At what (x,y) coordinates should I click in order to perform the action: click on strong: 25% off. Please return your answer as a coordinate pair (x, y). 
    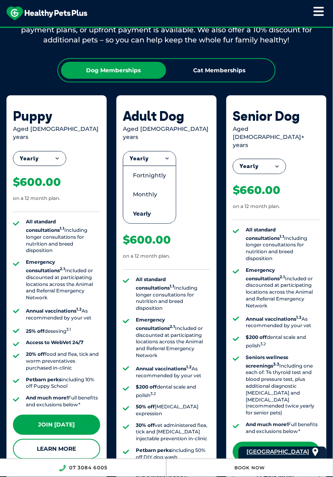
    Looking at the image, I should click on (35, 331).